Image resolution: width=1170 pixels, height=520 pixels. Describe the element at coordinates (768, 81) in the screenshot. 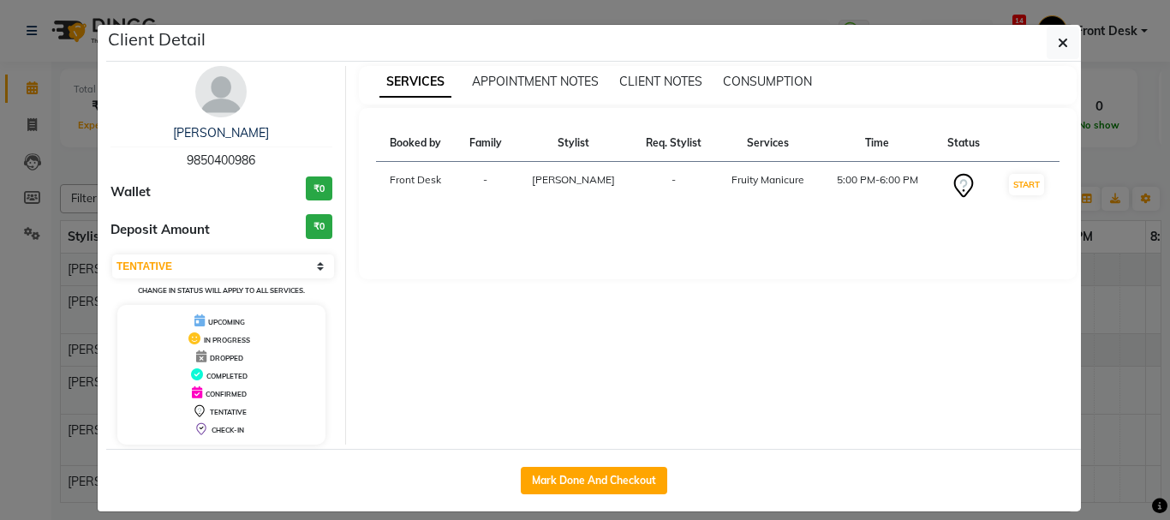

I see `span: CONSUMPTION` at that location.